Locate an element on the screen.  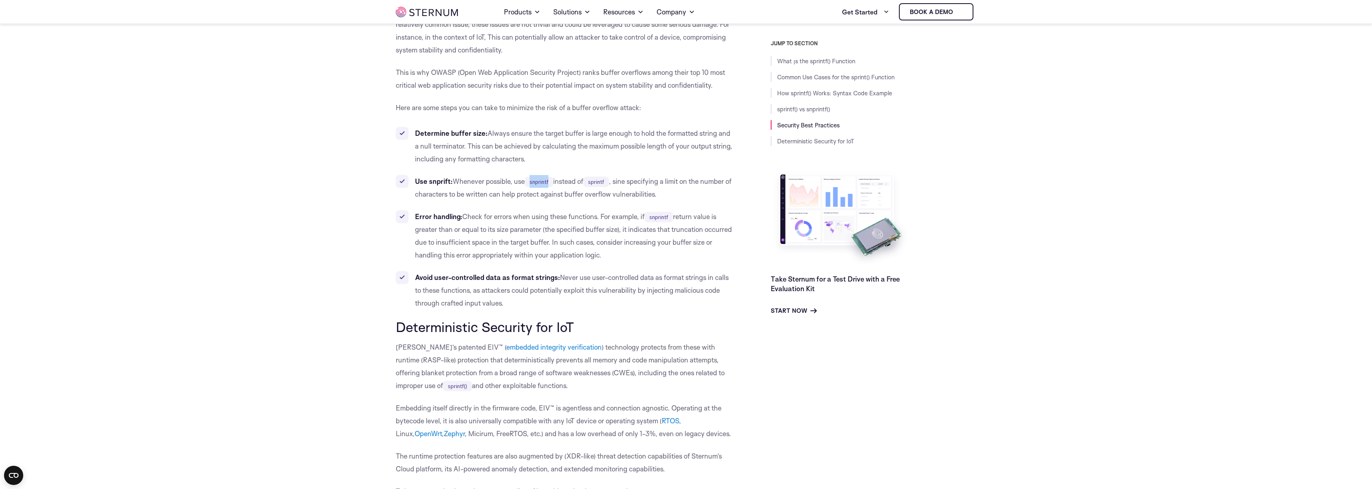
strong: Error handling: is located at coordinates (439, 216).